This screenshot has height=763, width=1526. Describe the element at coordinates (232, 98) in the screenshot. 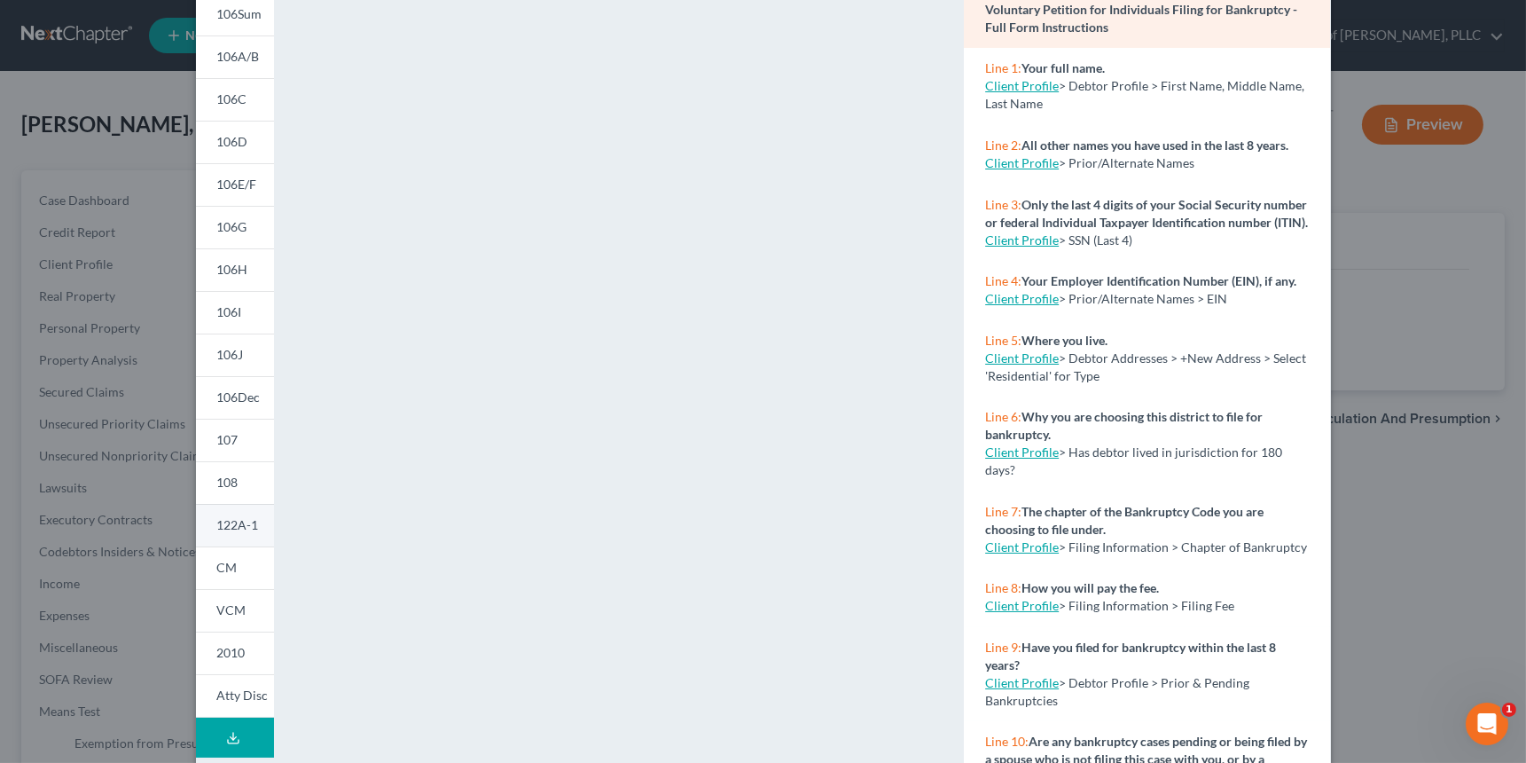

I see `span: 106C` at that location.